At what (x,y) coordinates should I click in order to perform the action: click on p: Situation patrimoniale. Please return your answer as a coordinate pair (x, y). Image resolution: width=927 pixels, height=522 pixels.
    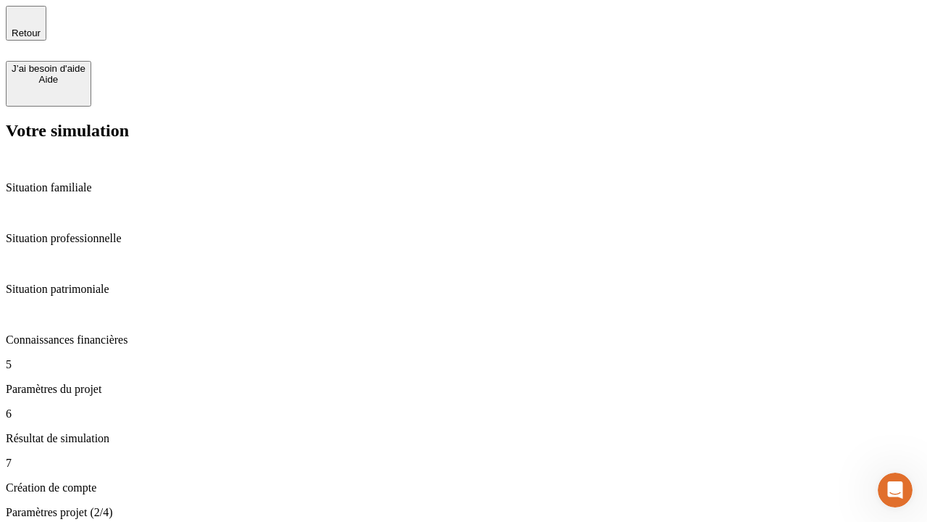
    Looking at the image, I should click on (464, 289).